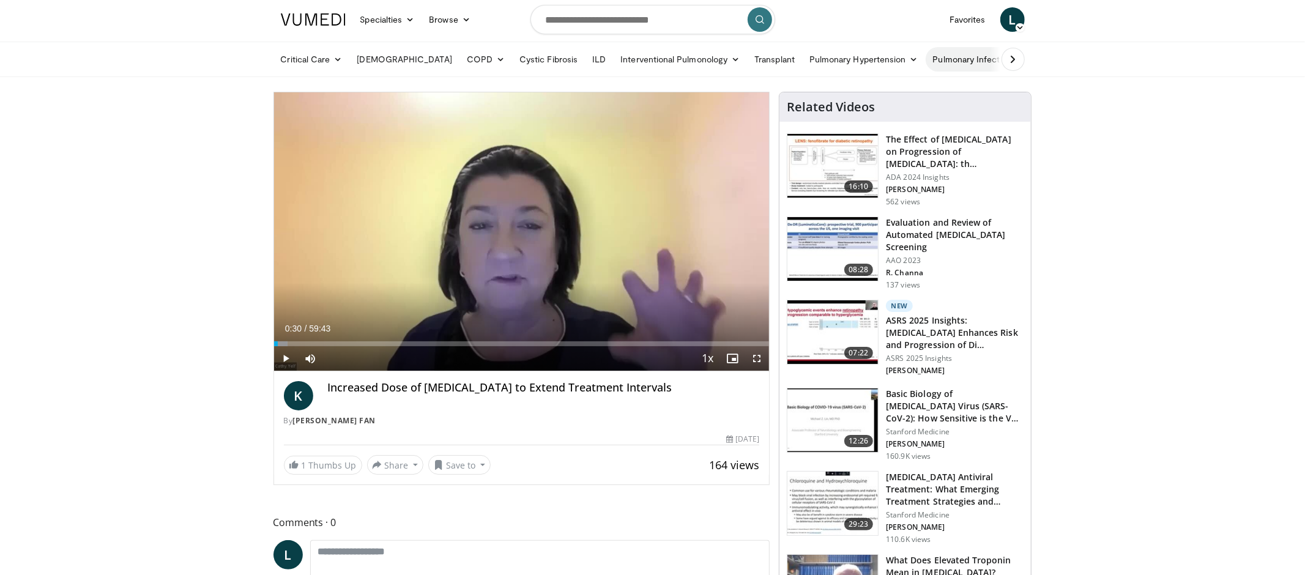 This screenshot has width=1305, height=575. What do you see at coordinates (833, 504) in the screenshot?
I see `img: f07580cd-e9a1-40f8-9fb1-f14d1a9704d8.150x105_q85_crop-smart_upscale.jpg` at bounding box center [833, 504].